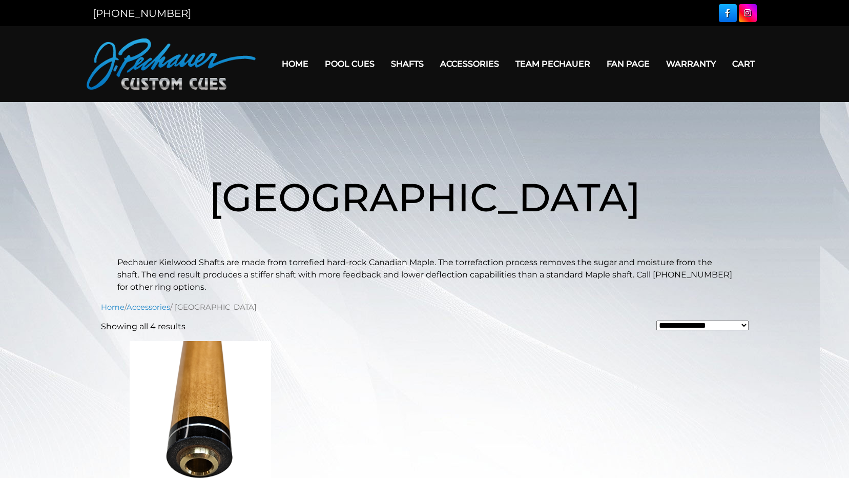  I want to click on a: Cart, so click(744, 64).